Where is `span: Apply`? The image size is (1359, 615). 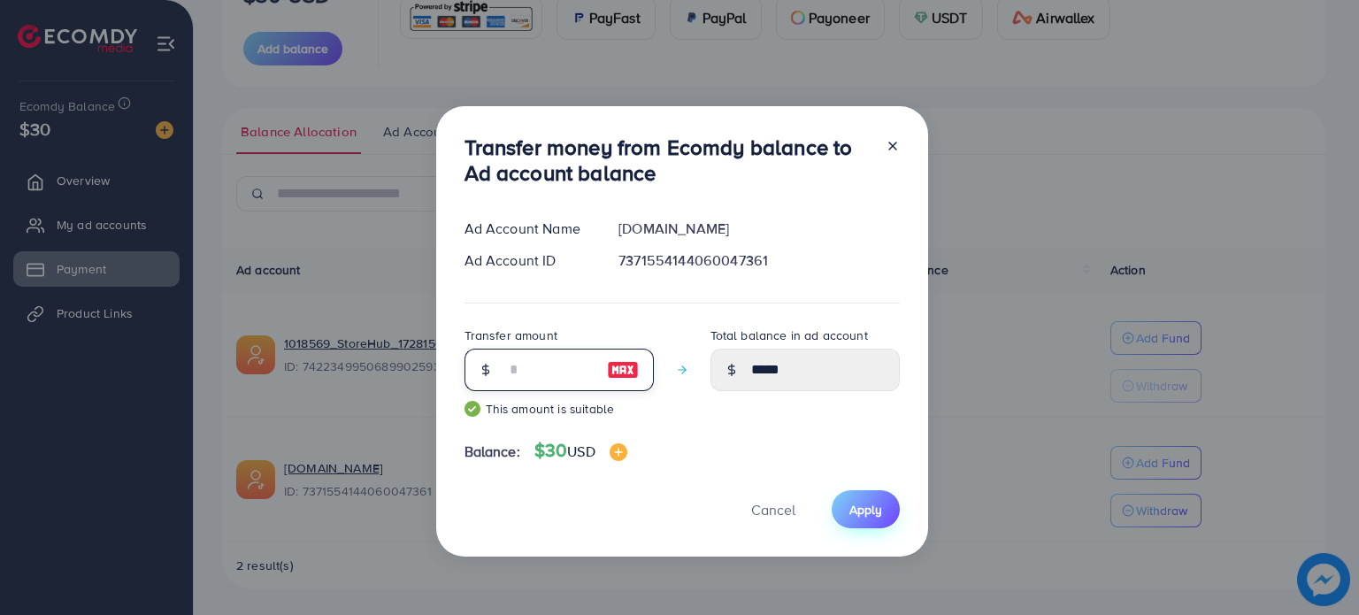
span: Apply is located at coordinates (865, 510).